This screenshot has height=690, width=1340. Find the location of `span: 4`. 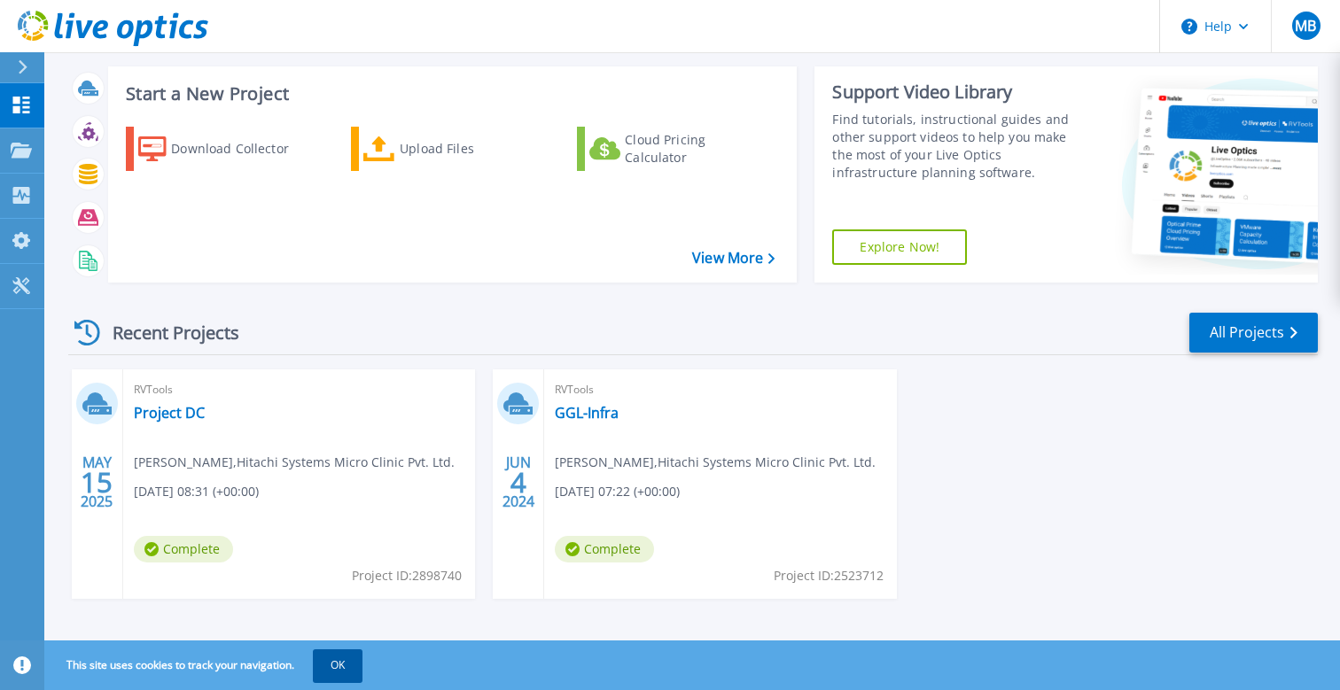

span: 4 is located at coordinates (518, 482).